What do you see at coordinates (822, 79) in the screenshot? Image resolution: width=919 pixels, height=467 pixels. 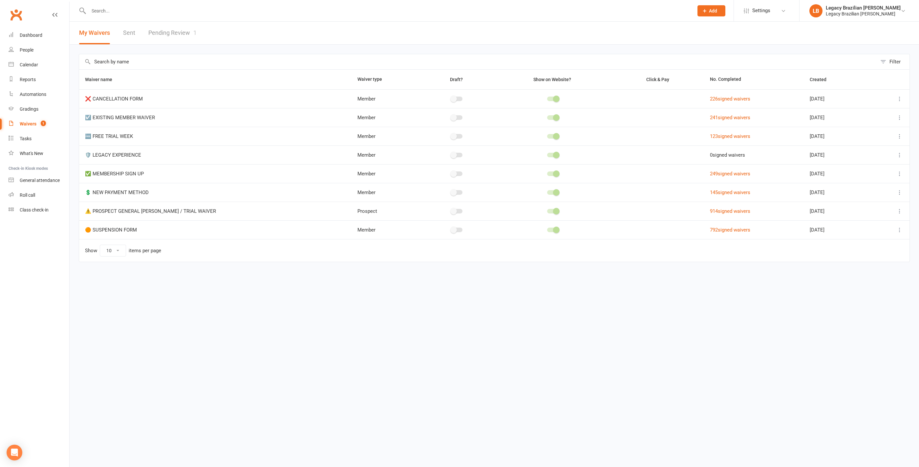 I see `span: Created` at bounding box center [822, 79].